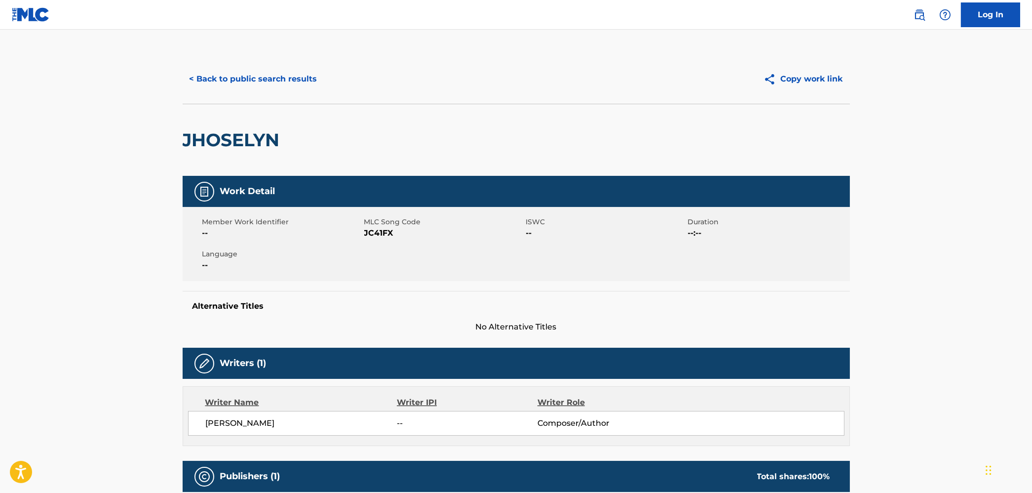 The image size is (1032, 493). I want to click on h5: Alternative Titles, so click(516, 306).